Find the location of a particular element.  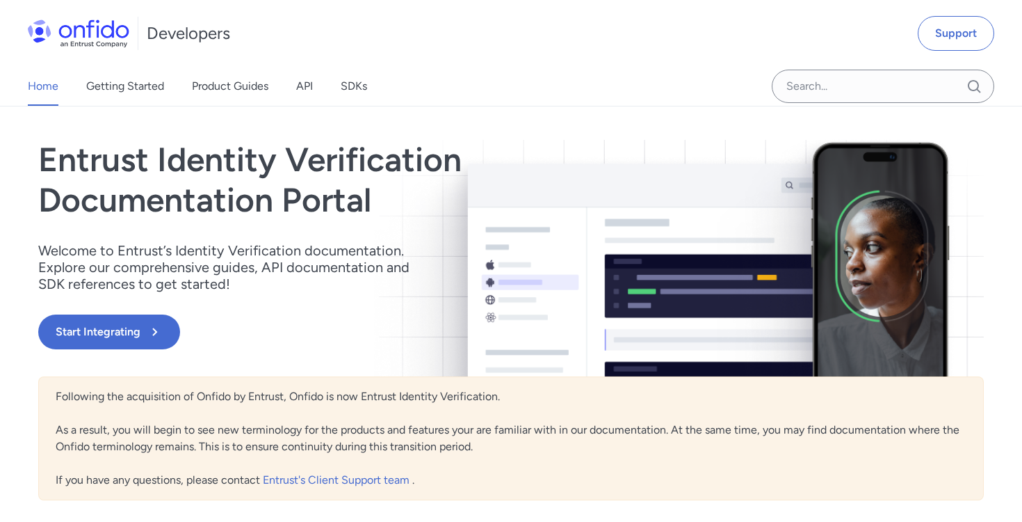

a: Product Guides is located at coordinates (230, 86).